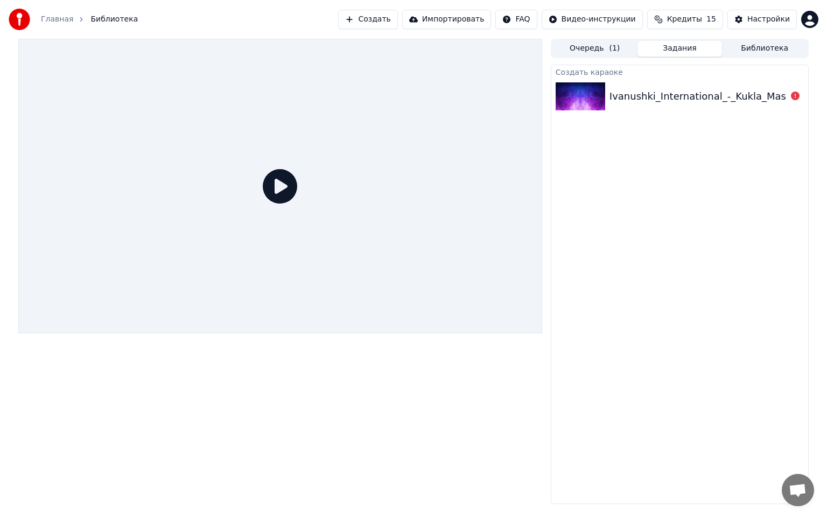 The height and width of the screenshot is (517, 827). Describe the element at coordinates (685, 19) in the screenshot. I see `button: Кредиты15` at that location.